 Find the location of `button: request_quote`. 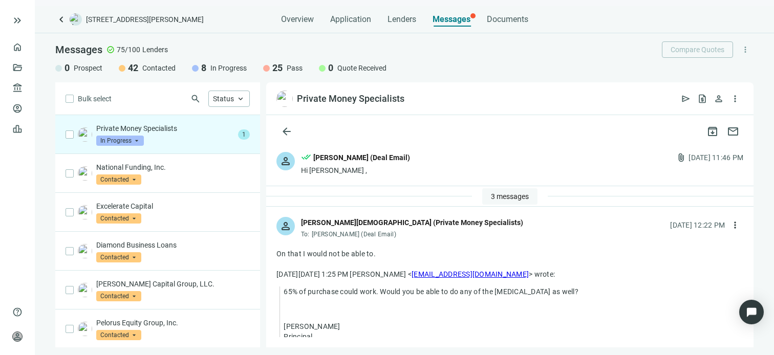

button: request_quote is located at coordinates (702, 99).